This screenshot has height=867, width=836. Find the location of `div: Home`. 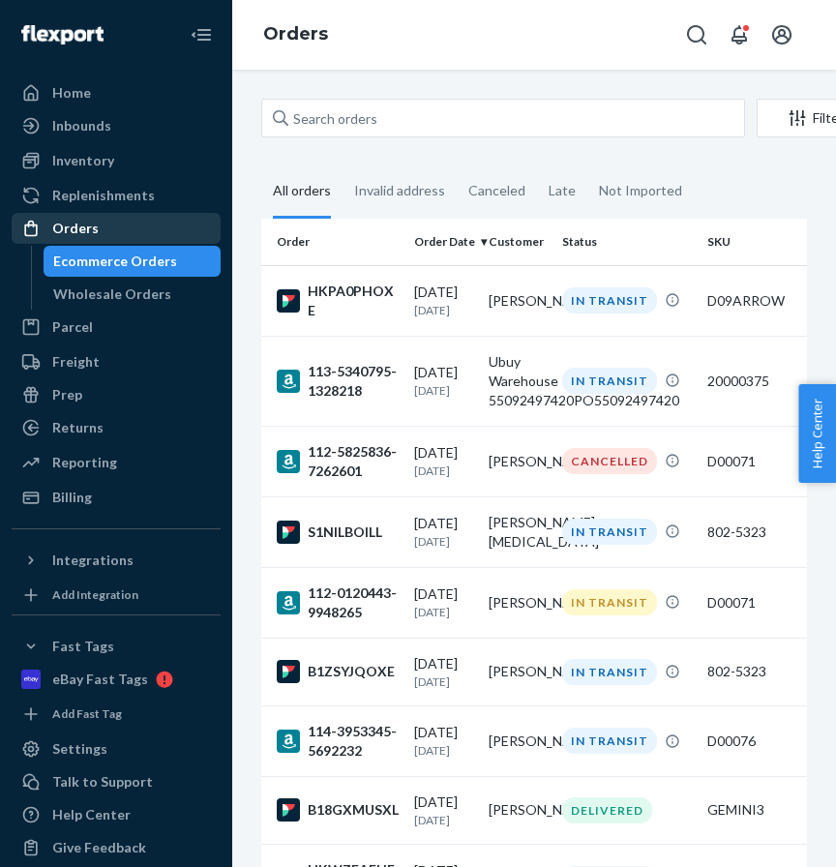

div: Home is located at coordinates (72, 93).